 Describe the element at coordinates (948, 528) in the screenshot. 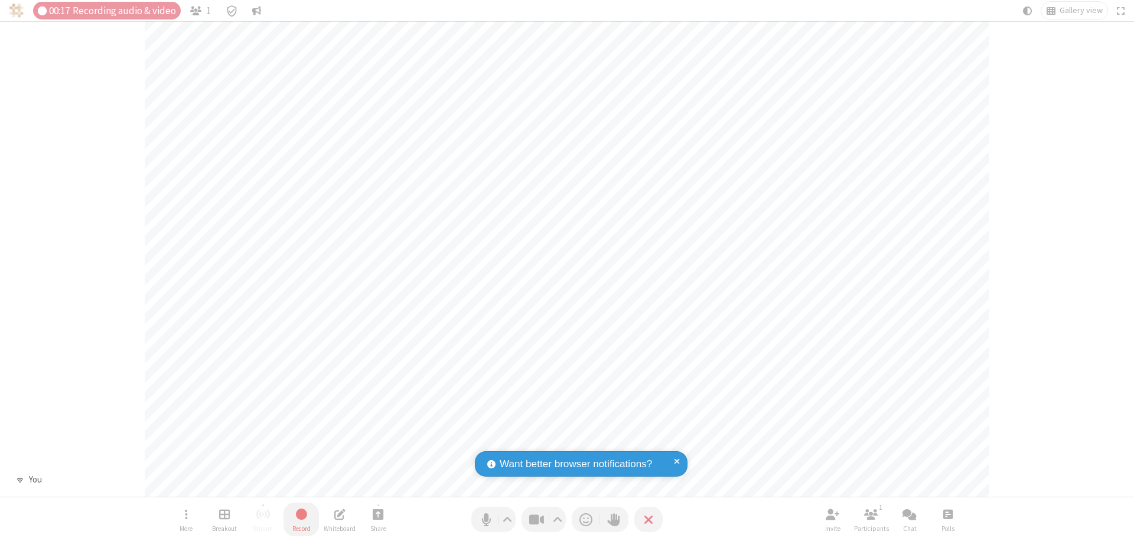

I see `span: Polls` at that location.